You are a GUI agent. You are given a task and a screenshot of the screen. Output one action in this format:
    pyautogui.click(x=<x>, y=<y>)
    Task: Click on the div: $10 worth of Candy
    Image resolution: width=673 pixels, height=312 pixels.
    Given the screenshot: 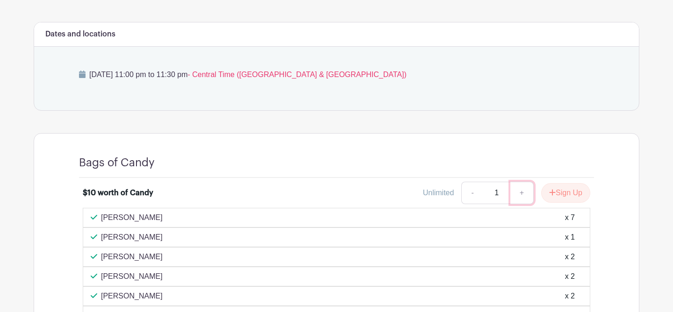 What is the action you would take?
    pyautogui.click(x=118, y=193)
    